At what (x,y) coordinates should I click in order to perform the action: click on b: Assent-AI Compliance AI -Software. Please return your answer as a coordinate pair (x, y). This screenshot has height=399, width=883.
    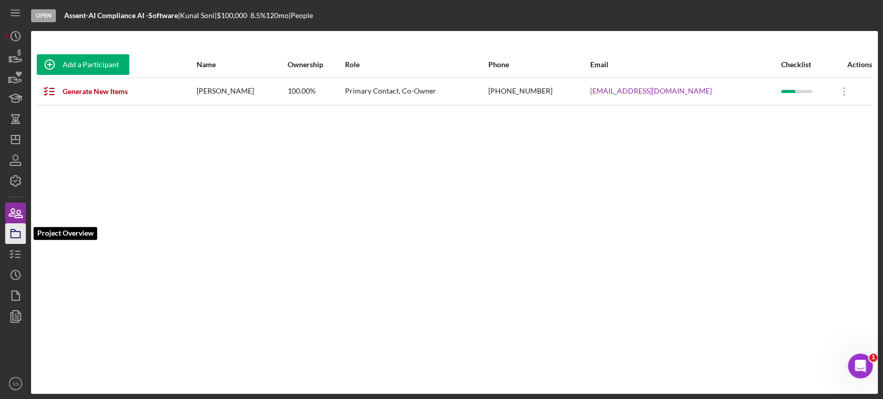
    Looking at the image, I should click on (121, 15).